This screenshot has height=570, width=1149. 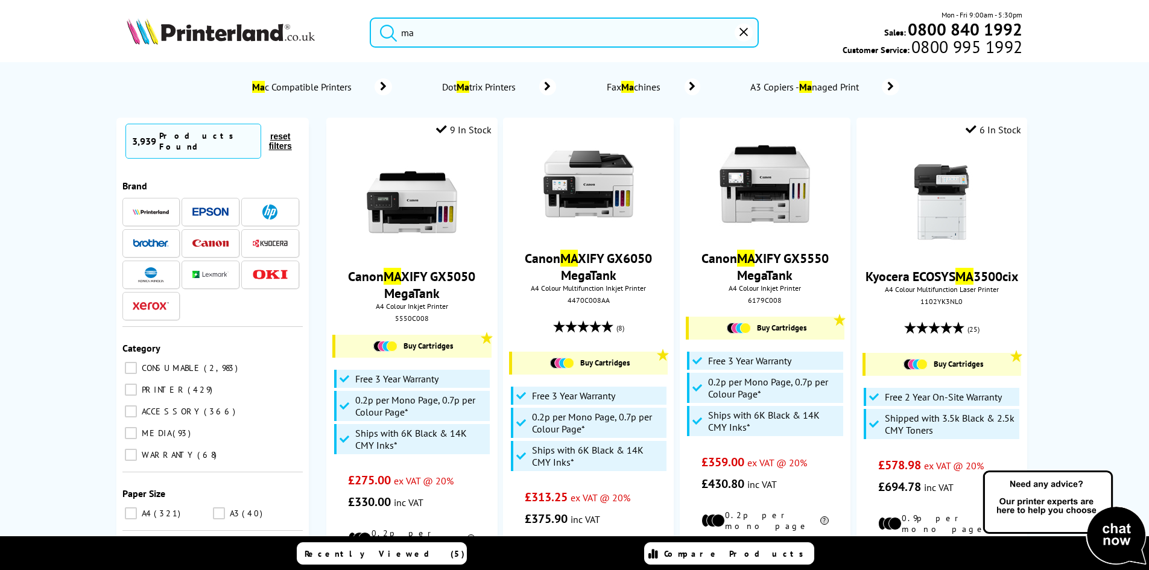 What do you see at coordinates (411, 285) in the screenshot?
I see `a: CanonMAXIFY GX5050 MegaTank` at bounding box center [411, 285].